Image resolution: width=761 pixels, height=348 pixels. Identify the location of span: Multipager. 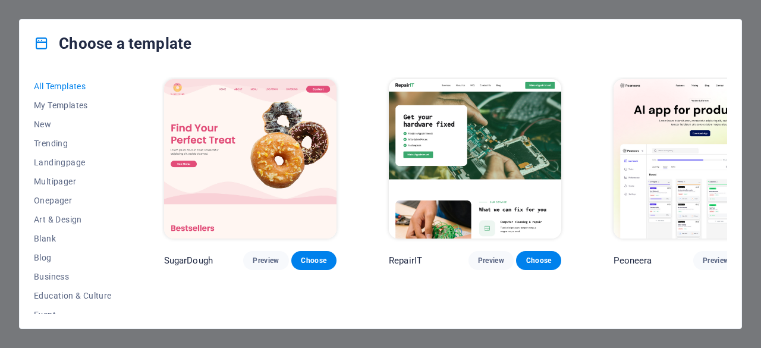
(73, 181).